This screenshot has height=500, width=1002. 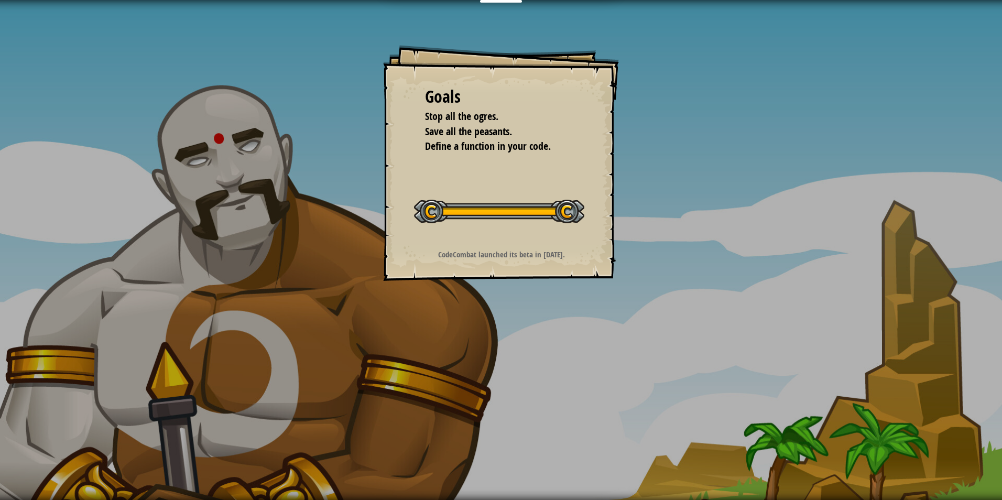 I want to click on span: Save all the peasants., so click(x=468, y=131).